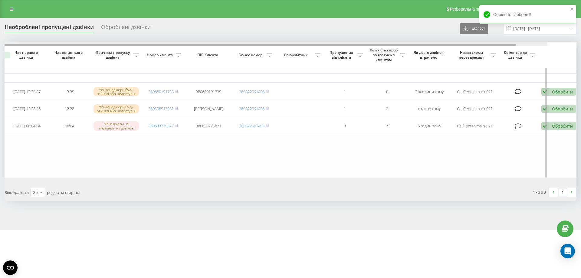  I want to click on a: 380508513051, so click(161, 109).